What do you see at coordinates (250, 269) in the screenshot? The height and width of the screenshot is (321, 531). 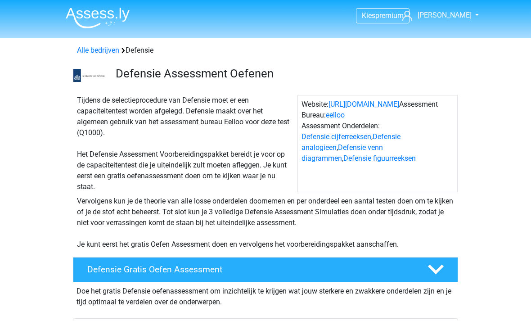 I see `h4: Defensie Gratis Oefen Assessment` at bounding box center [250, 269].